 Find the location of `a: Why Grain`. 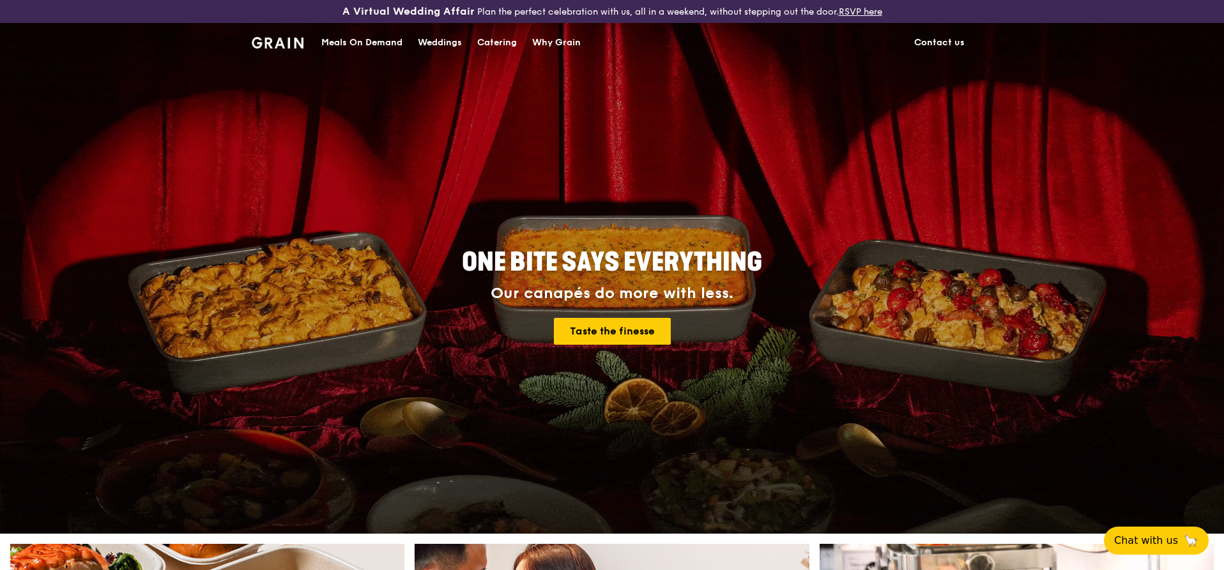

a: Why Grain is located at coordinates (556, 43).